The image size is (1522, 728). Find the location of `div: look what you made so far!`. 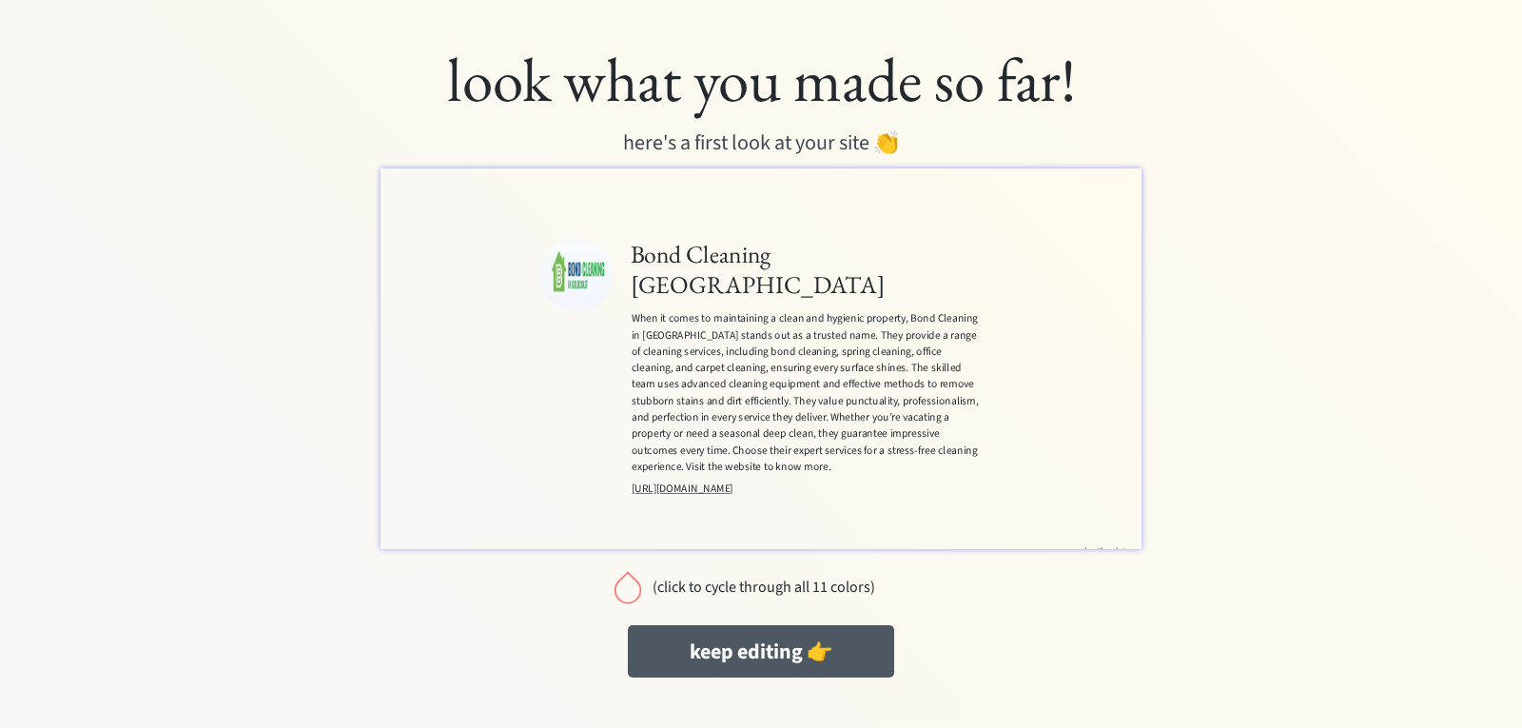

div: look what you made so far! is located at coordinates (761, 79).